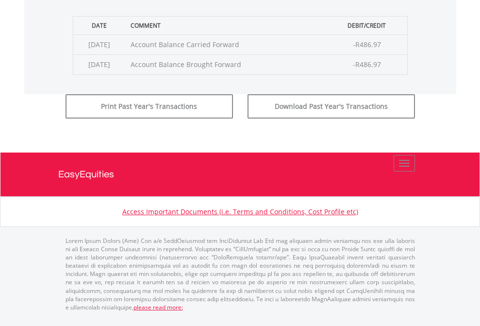 This screenshot has height=326, width=480. What do you see at coordinates (99, 25) in the screenshot?
I see `th: Date` at bounding box center [99, 25].